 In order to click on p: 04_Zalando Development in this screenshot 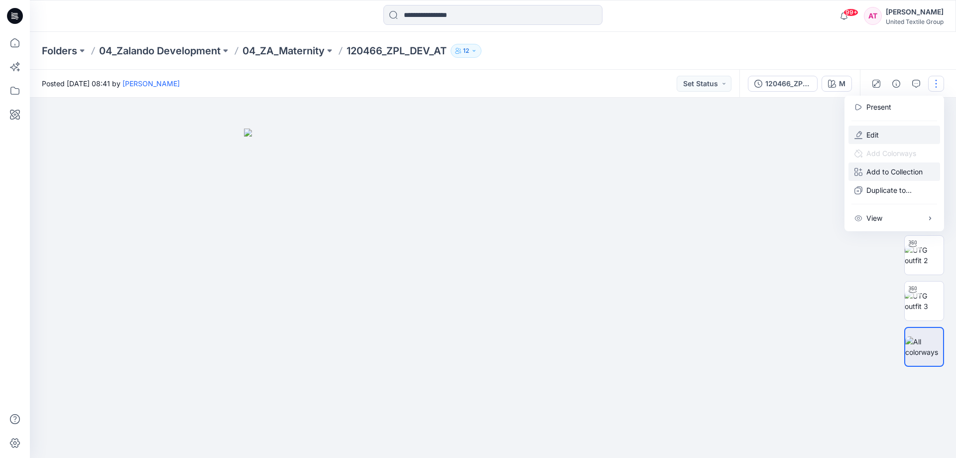, I will do `click(160, 51)`.